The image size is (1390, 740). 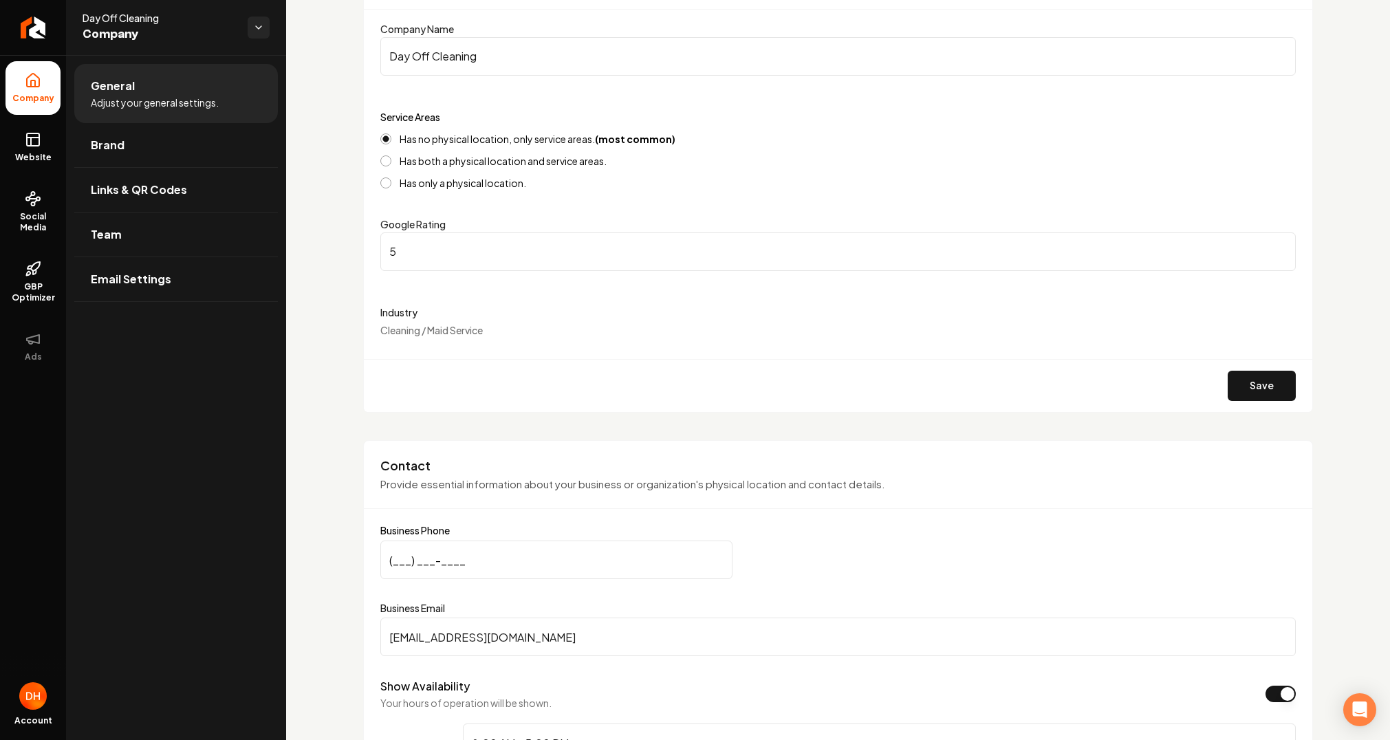 I want to click on input: Google Rating, so click(x=838, y=252).